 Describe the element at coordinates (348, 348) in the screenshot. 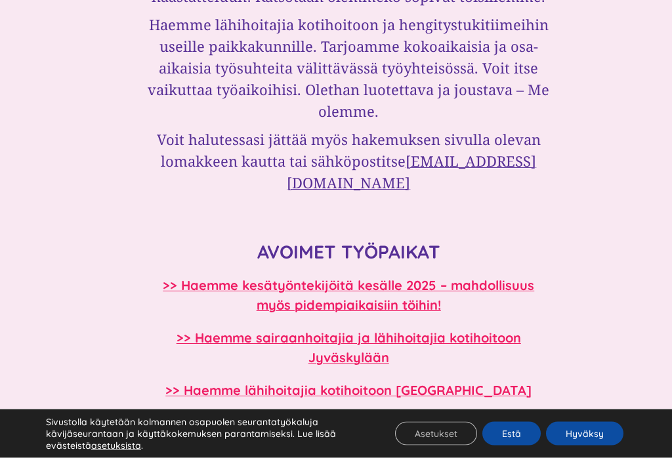

I see `a: >> Haemme sairaanhoitajia ja lähihoitajia kotihoitoon Jyväskylään` at that location.